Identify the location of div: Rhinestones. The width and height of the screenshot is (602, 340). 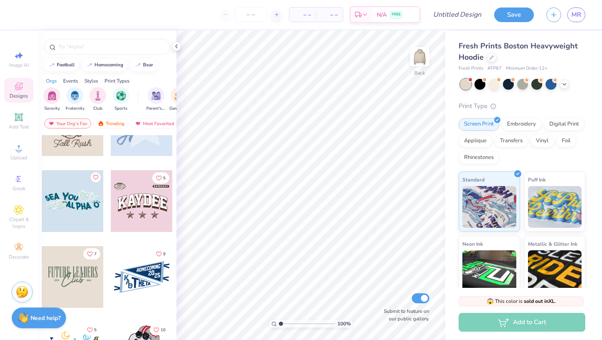
(478, 158).